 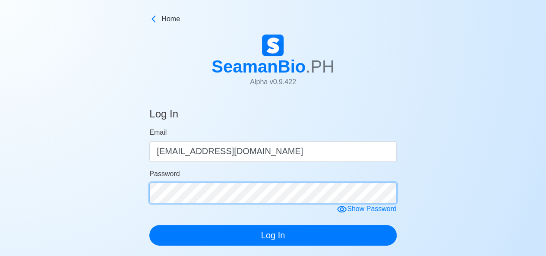 I want to click on div: Show Password, so click(x=366, y=209).